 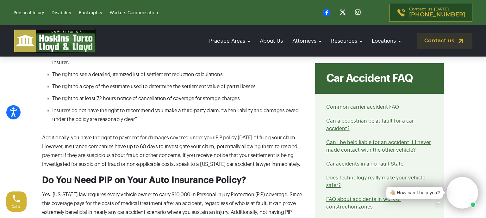 What do you see at coordinates (134, 13) in the screenshot?
I see `a: Workers Compensation` at bounding box center [134, 13].